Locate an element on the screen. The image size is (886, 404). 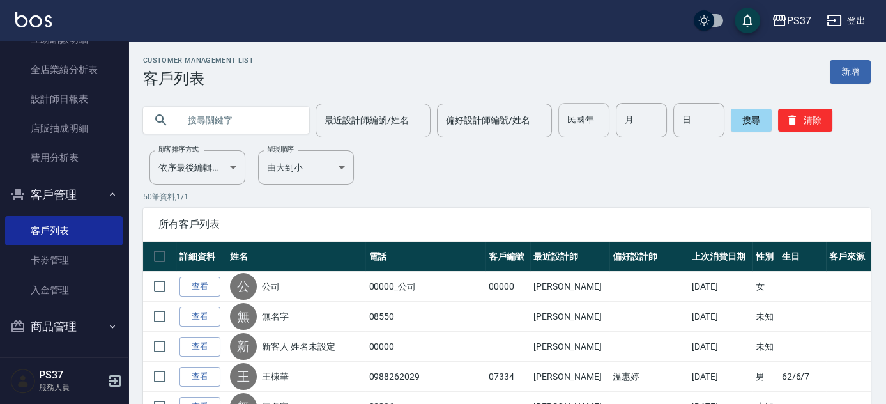
p: 服務人員 is located at coordinates (72, 387).